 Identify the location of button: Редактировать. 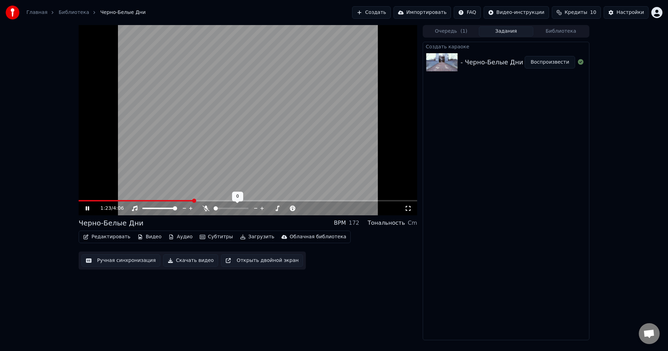
(107, 237).